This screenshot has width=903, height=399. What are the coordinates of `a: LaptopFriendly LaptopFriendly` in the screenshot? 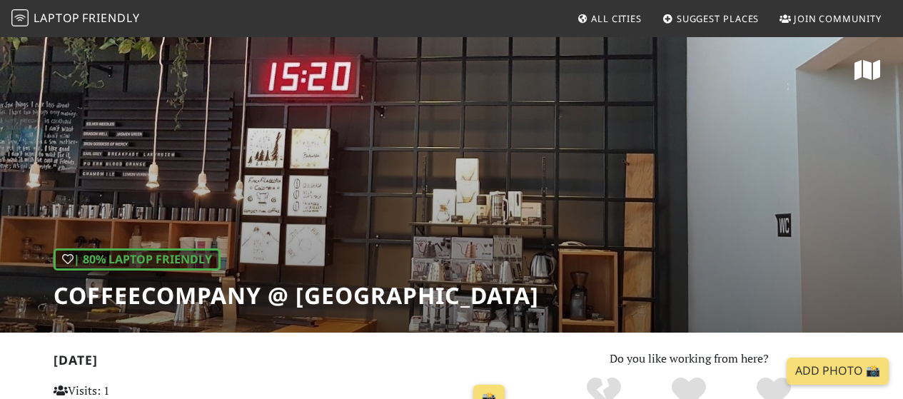 It's located at (76, 19).